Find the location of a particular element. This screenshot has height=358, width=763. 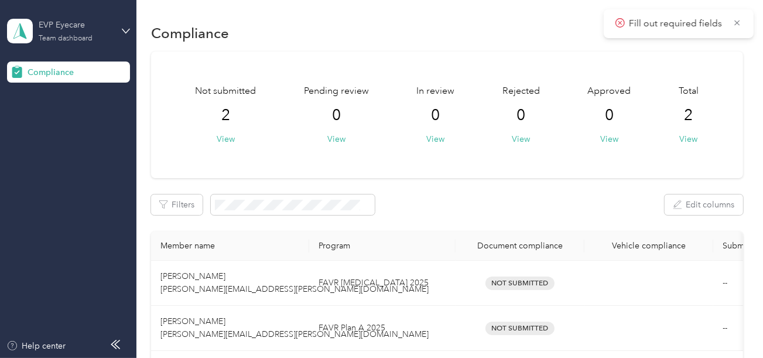

span: Rejected is located at coordinates (521, 91).